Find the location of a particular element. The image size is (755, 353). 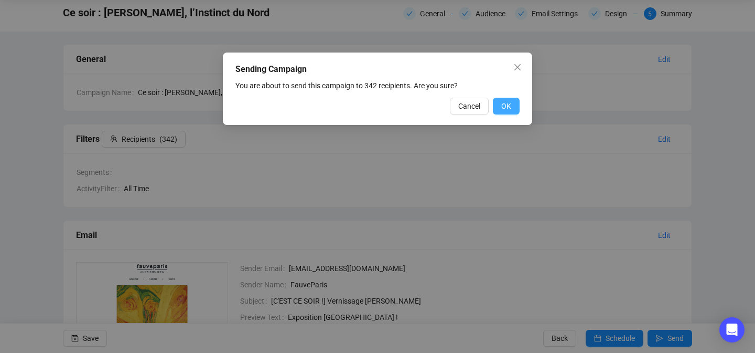

span: Cancel is located at coordinates (470, 106).